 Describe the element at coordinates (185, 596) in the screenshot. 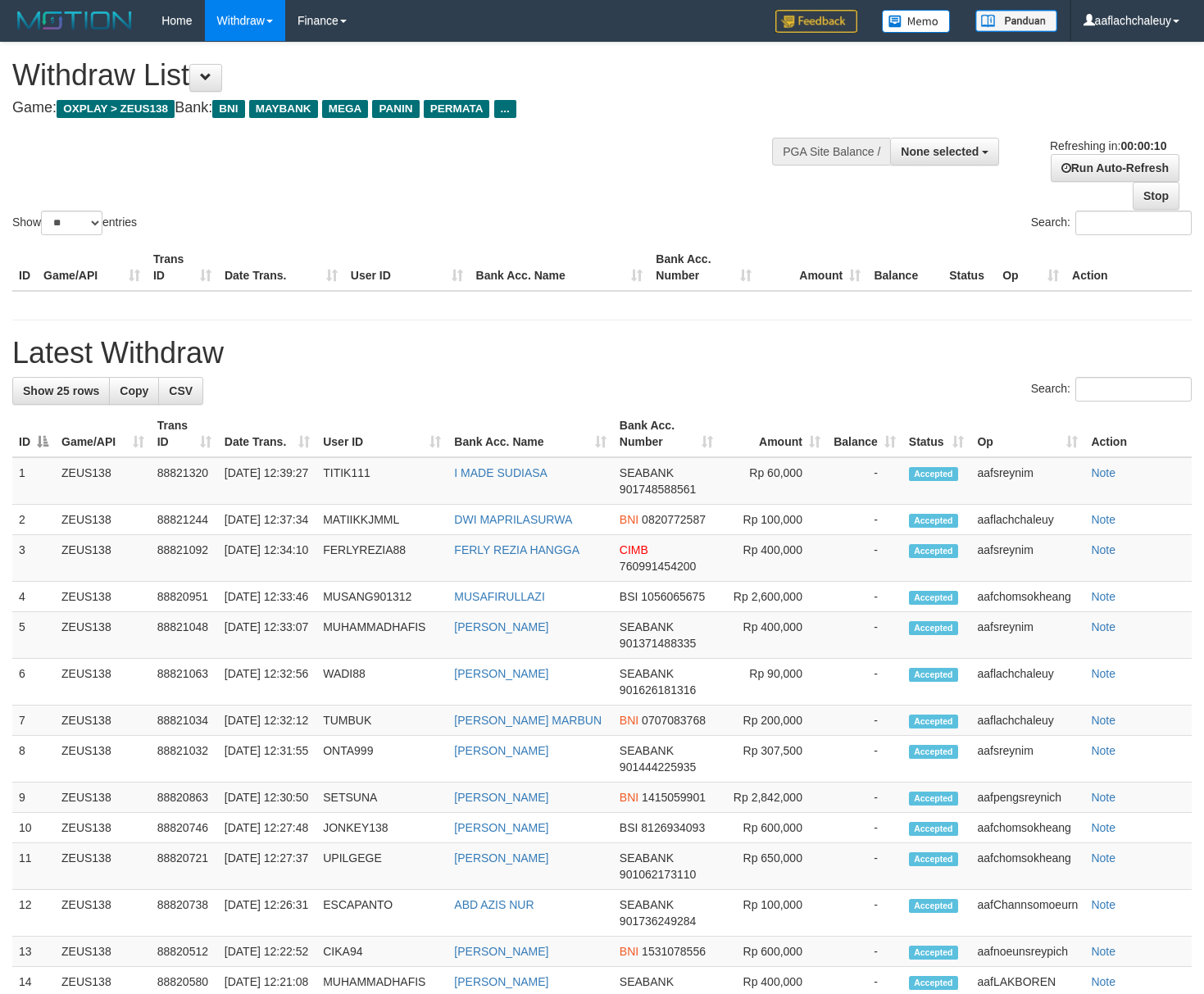

I see `td: 88820951` at that location.